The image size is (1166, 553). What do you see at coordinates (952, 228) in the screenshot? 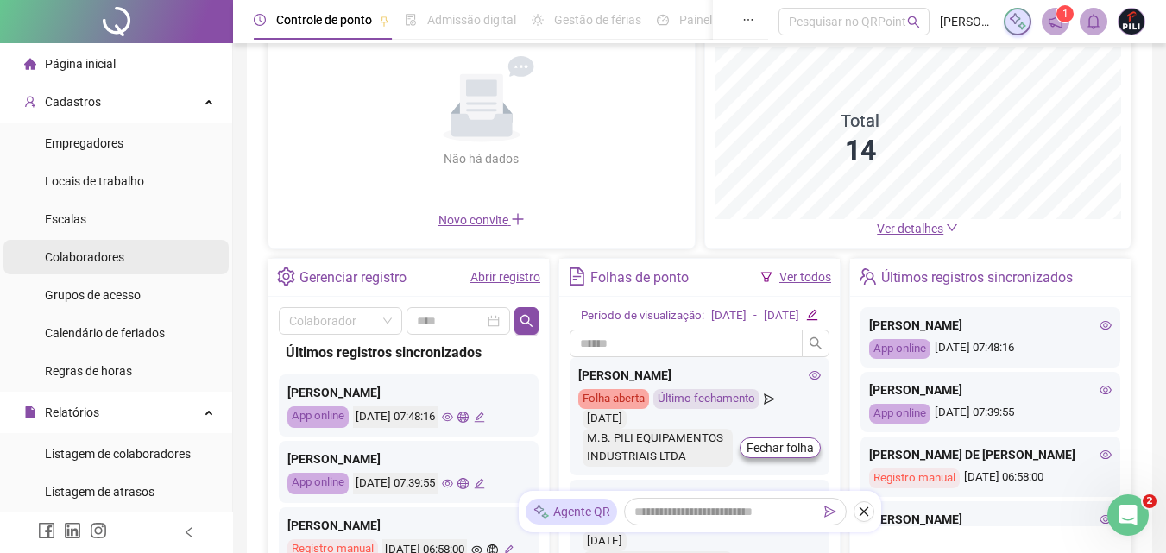
I see `span: down` at bounding box center [952, 228].